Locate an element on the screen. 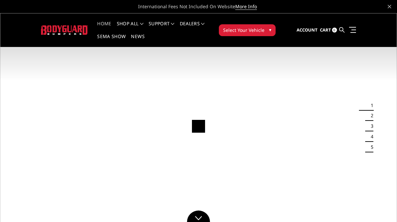 The width and height of the screenshot is (397, 222). a: Home is located at coordinates (104, 28).